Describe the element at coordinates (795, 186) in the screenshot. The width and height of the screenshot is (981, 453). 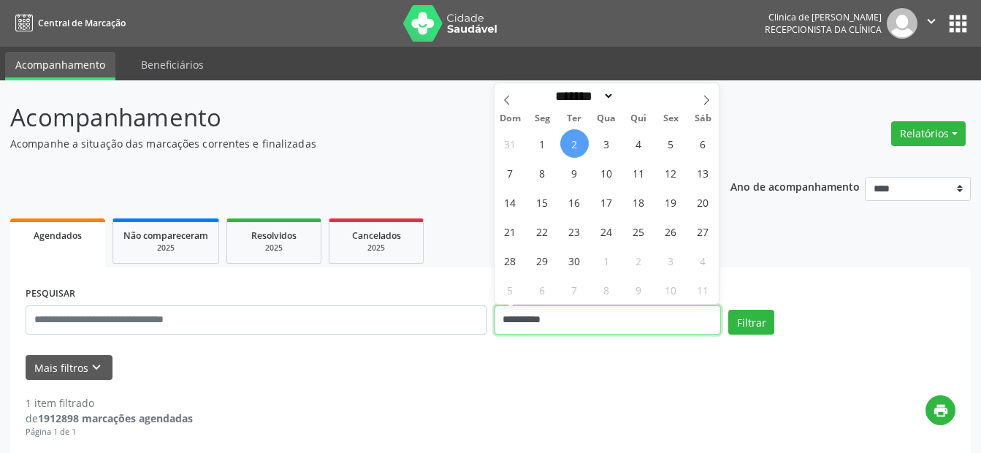
I see `p: Ano de acompanhamento` at that location.